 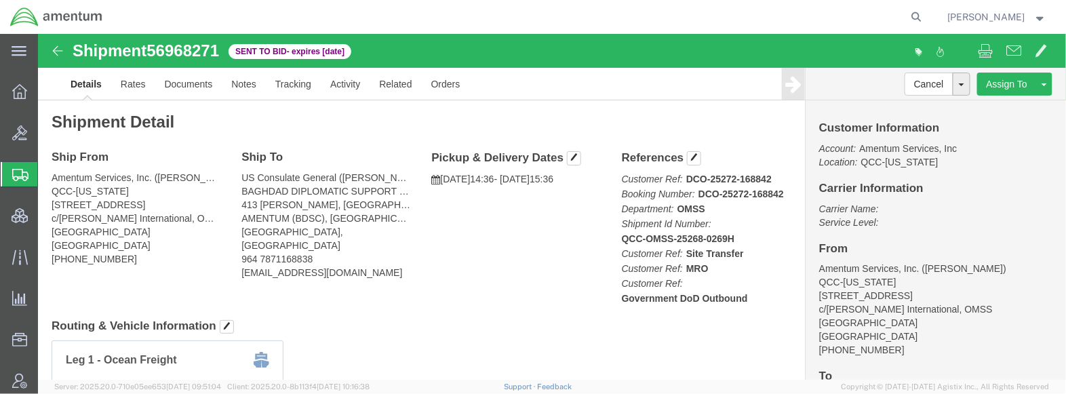 I want to click on a: Feedback, so click(x=555, y=386).